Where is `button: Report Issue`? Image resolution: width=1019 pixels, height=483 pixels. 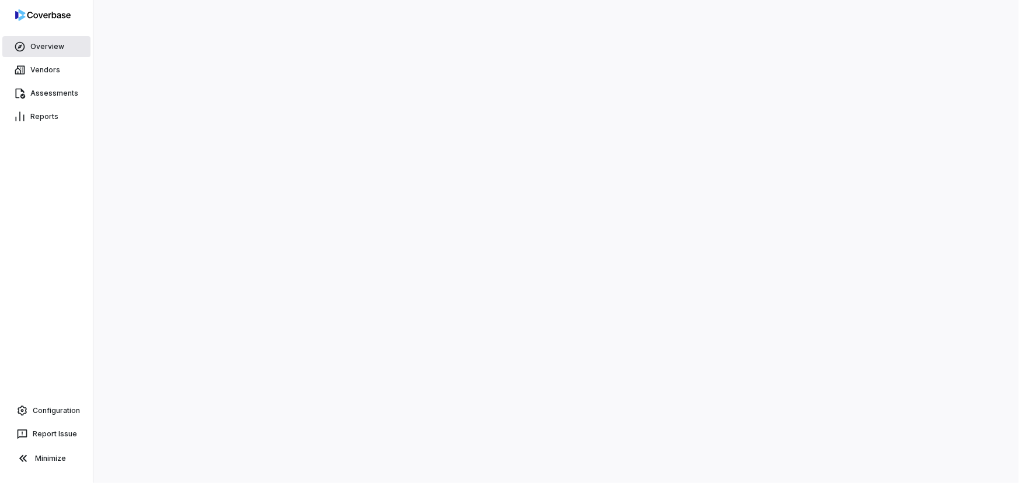
button: Report Issue is located at coordinates (46, 434).